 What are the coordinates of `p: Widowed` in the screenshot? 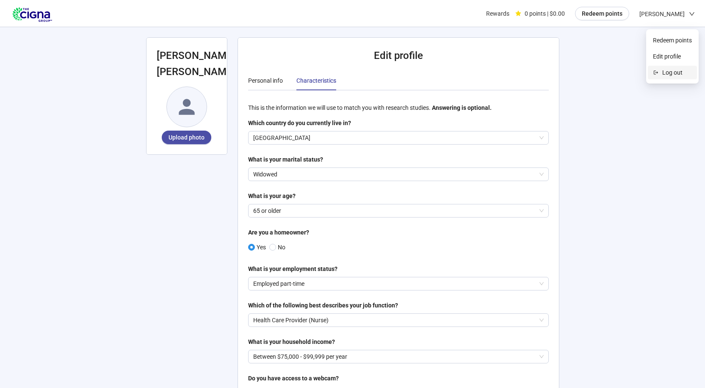 It's located at (395, 174).